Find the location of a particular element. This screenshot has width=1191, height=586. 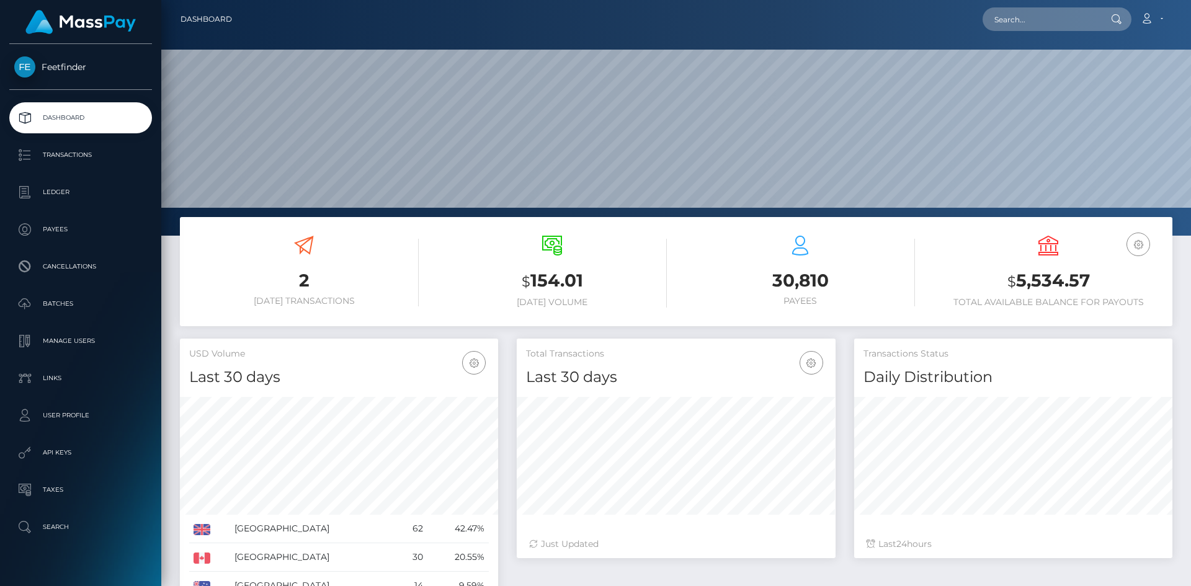

h6: Payees is located at coordinates (800, 301).